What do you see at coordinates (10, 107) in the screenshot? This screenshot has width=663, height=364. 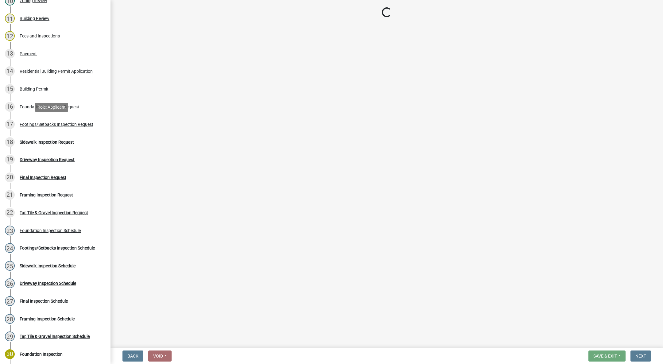 I see `div: 16` at bounding box center [10, 107].